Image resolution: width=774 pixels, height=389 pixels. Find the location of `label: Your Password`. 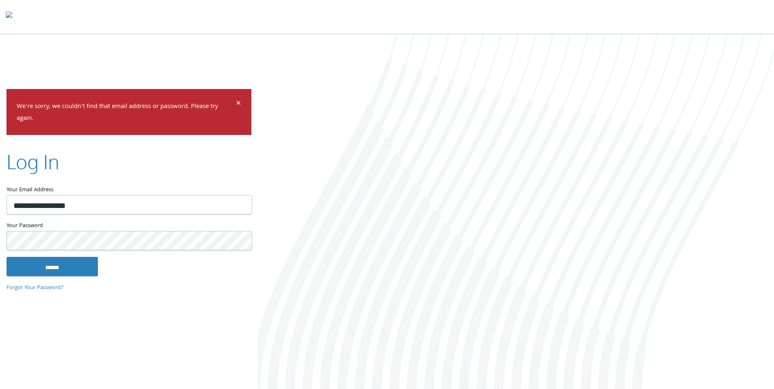

label: Your Password is located at coordinates (129, 226).